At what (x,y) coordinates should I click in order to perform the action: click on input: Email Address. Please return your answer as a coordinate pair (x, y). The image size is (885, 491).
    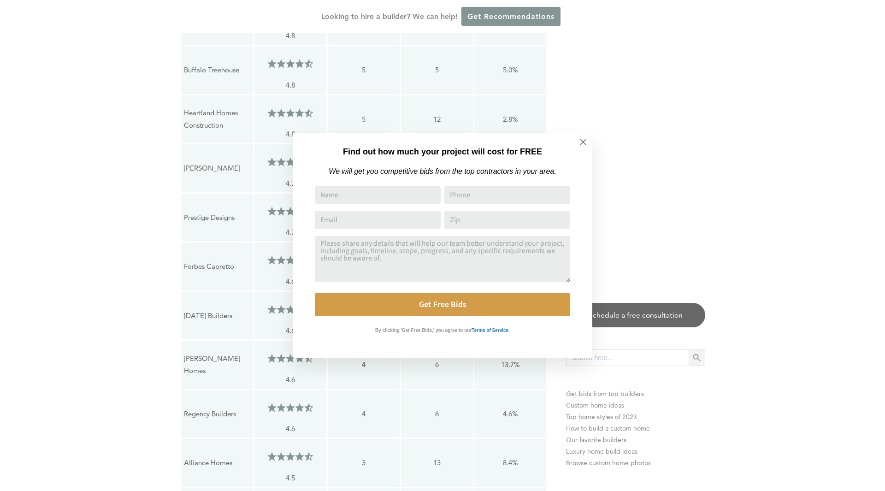
    Looking at the image, I should click on (377, 220).